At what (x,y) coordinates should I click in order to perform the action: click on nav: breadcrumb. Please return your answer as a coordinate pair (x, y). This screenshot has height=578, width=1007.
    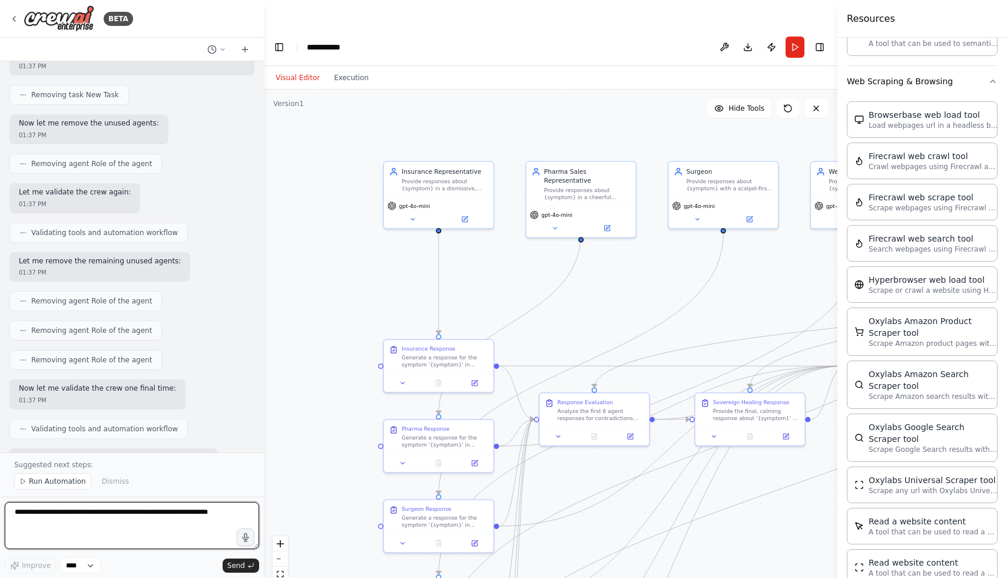
    Looking at the image, I should click on (330, 47).